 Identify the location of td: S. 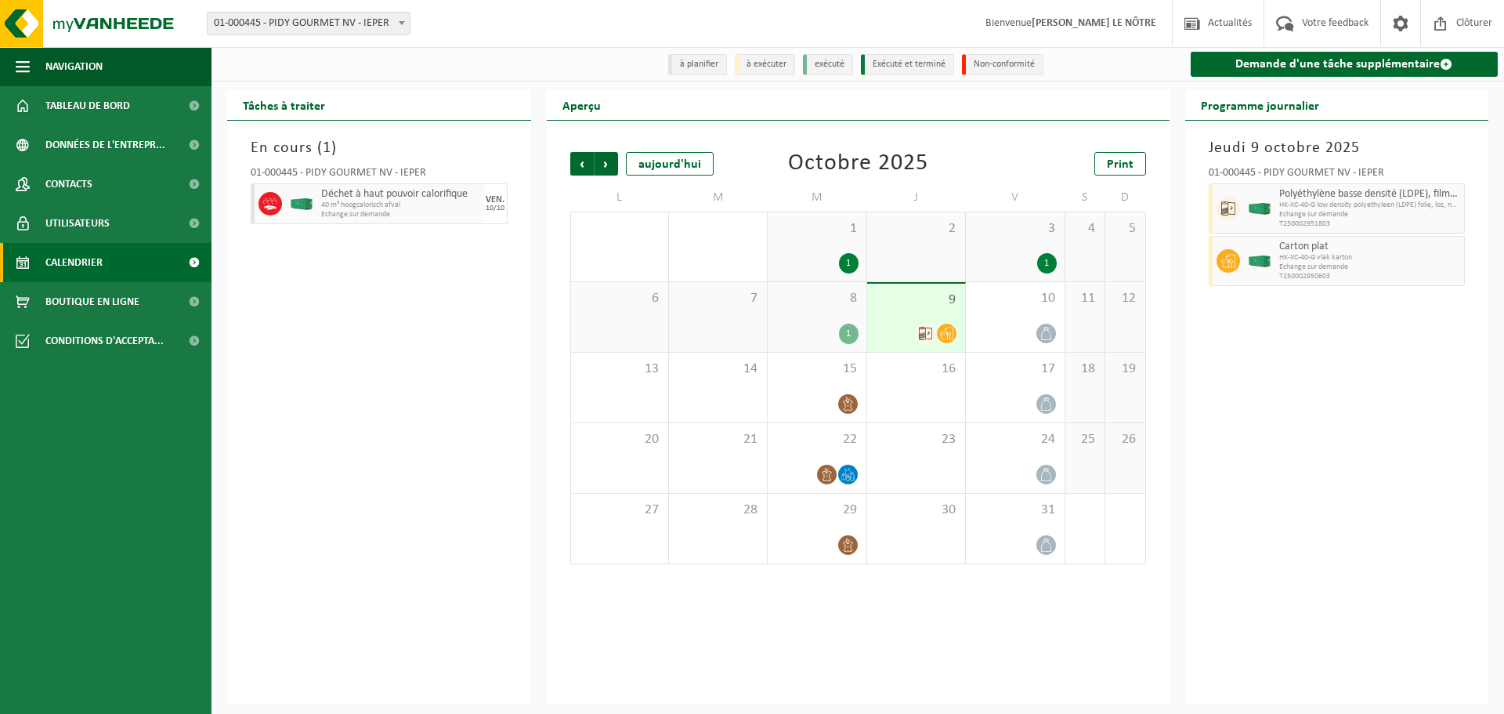
(1085, 197).